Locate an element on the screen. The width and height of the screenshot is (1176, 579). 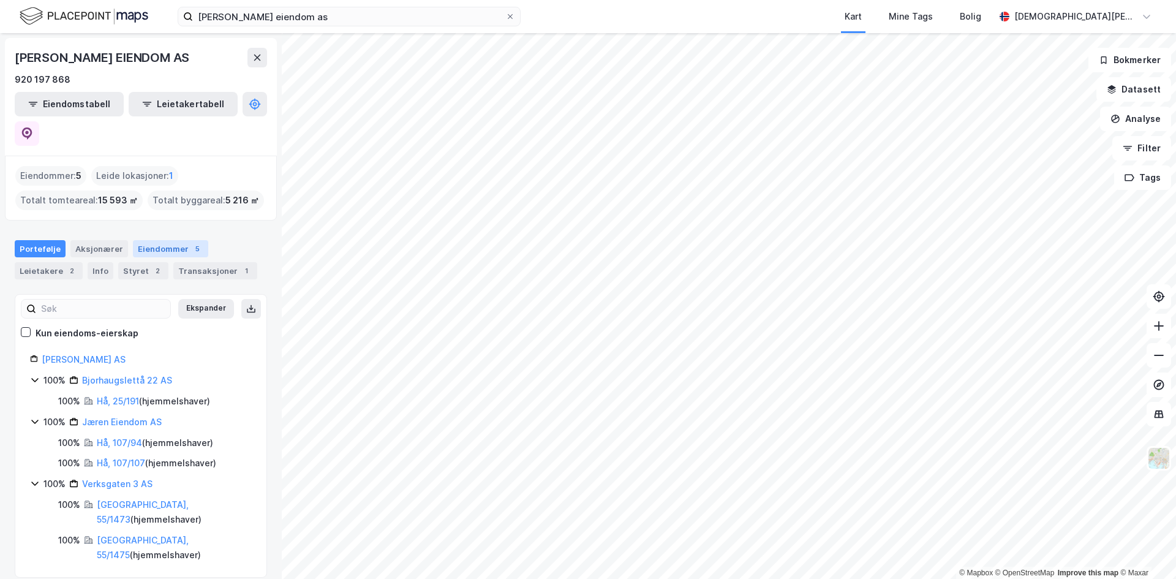
div: Kontrollprogram for chat is located at coordinates (1145, 549).